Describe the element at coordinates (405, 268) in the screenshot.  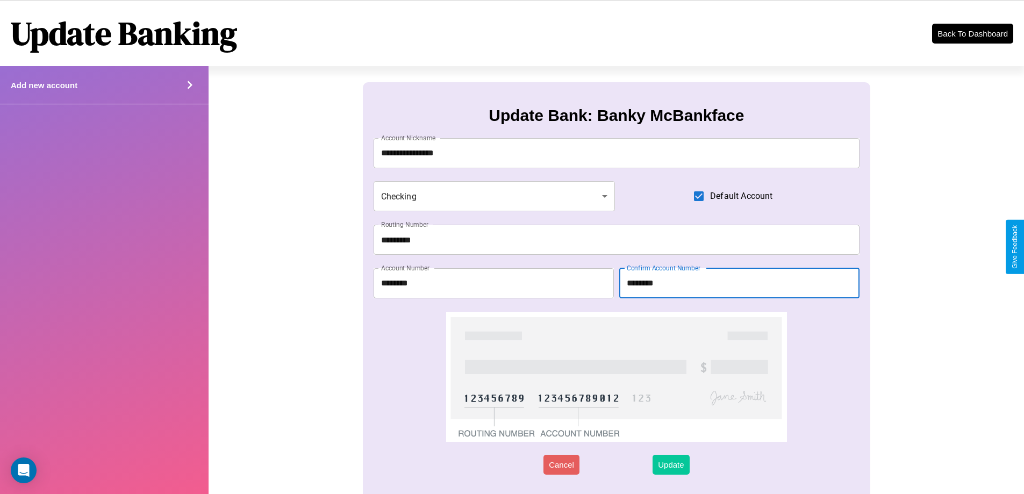
I see `label: Account Number` at that location.